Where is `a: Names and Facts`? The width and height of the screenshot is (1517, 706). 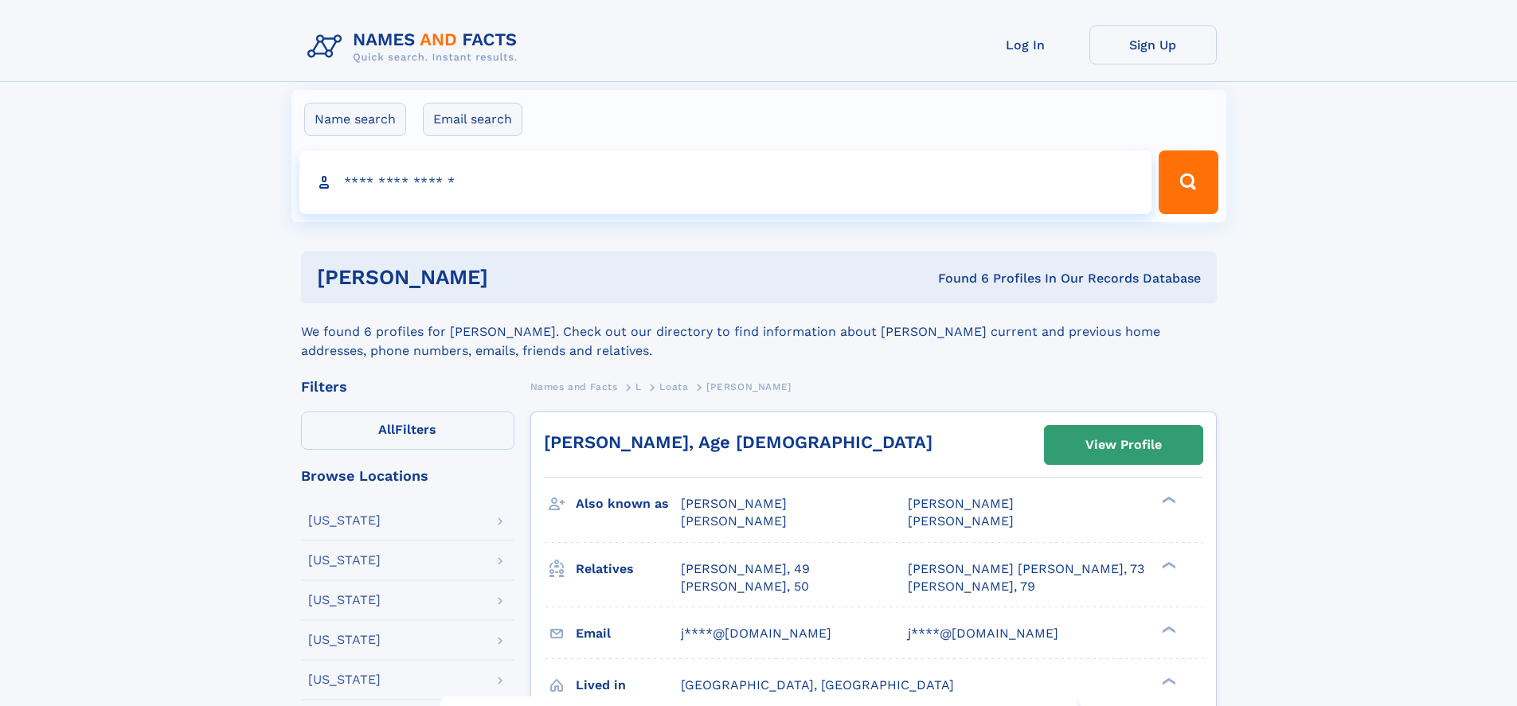 a: Names and Facts is located at coordinates (574, 386).